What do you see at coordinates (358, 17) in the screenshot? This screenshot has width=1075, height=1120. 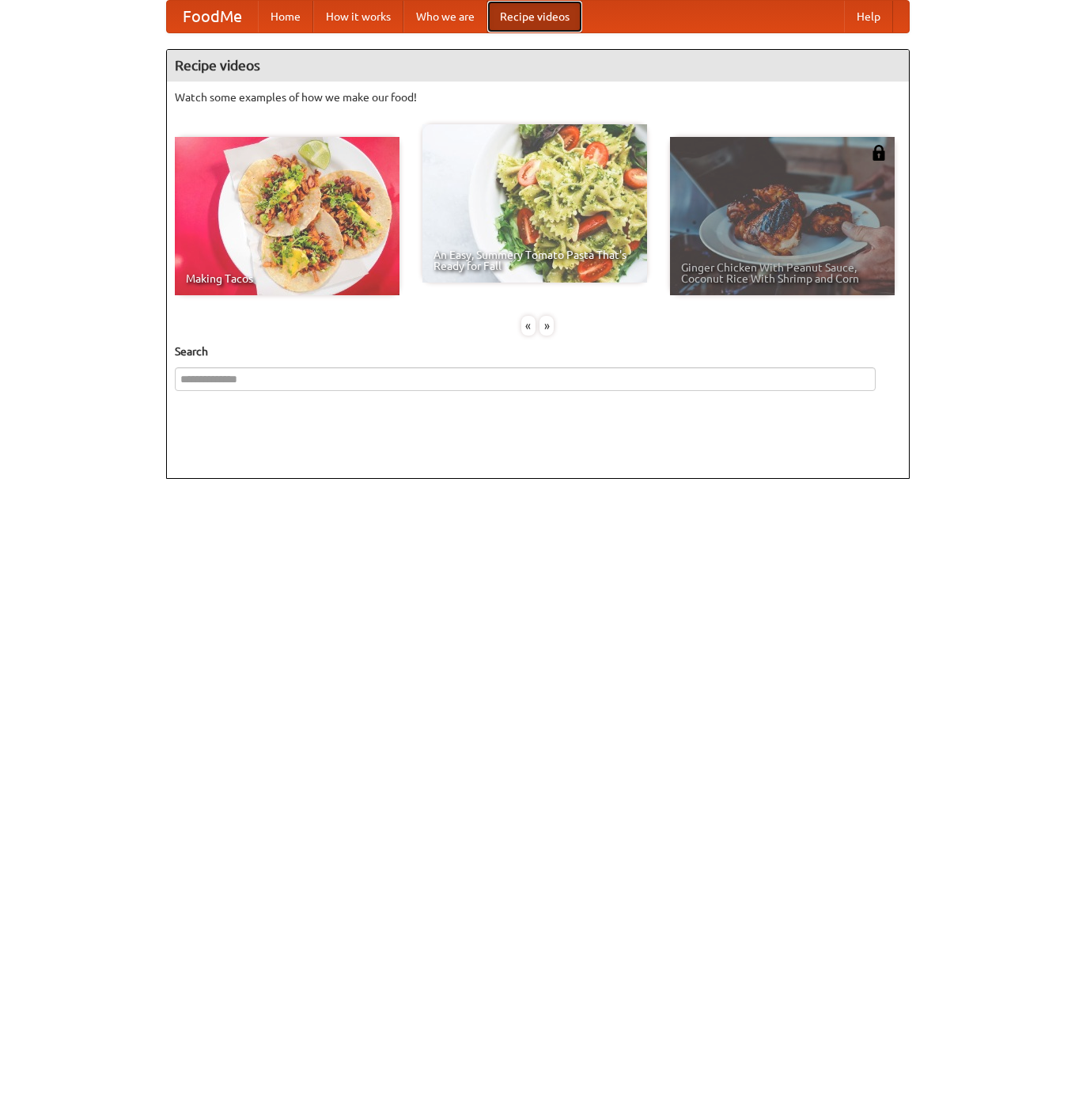 I see `a: How it works` at bounding box center [358, 17].